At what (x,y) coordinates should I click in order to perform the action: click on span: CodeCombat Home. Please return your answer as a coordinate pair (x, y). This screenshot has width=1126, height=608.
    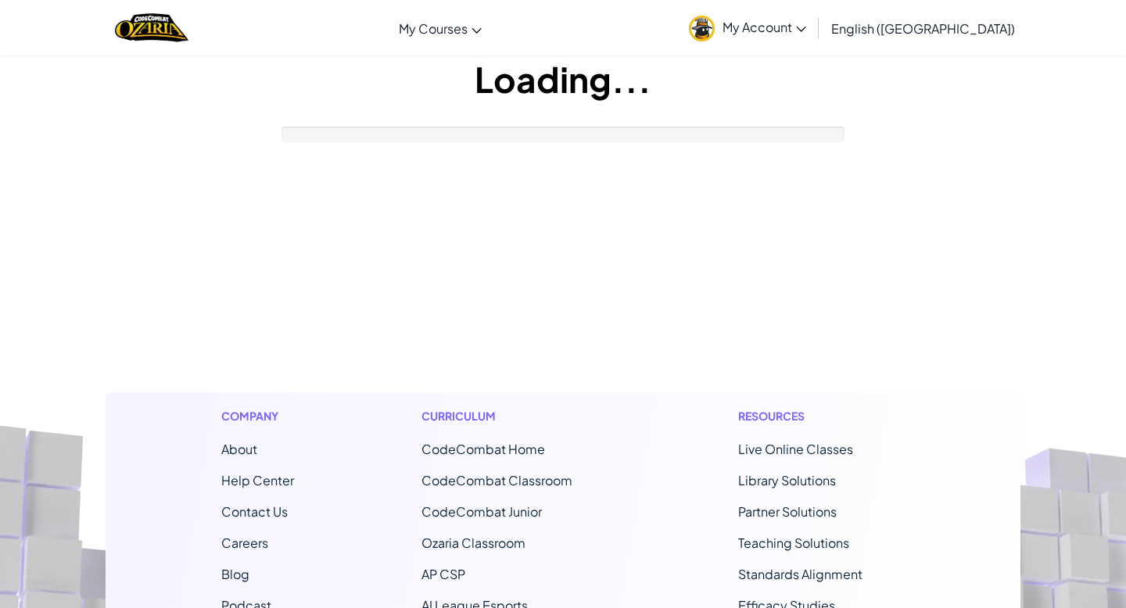
    Looking at the image, I should click on (483, 449).